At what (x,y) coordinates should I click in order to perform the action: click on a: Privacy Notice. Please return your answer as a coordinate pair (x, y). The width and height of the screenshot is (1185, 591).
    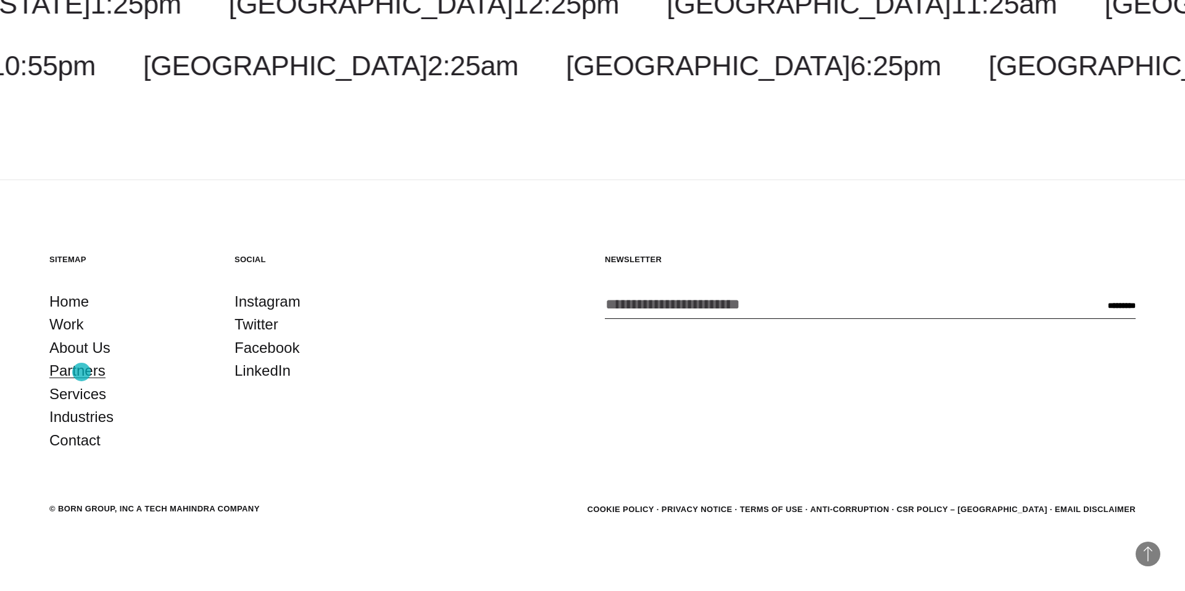
    Looking at the image, I should click on (697, 509).